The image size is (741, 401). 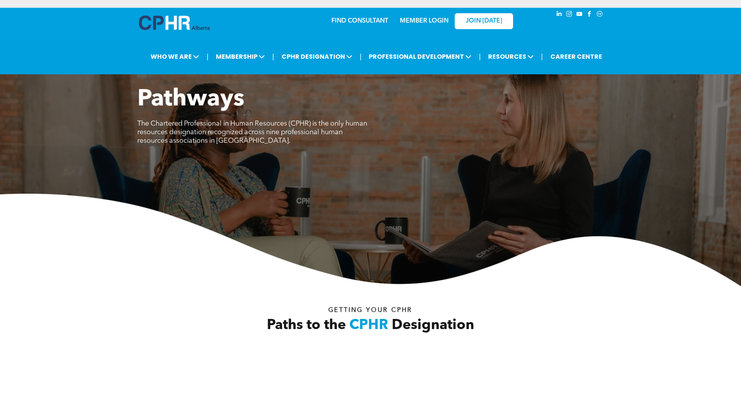 What do you see at coordinates (175, 56) in the screenshot?
I see `span: WHO WE ARE` at bounding box center [175, 56].